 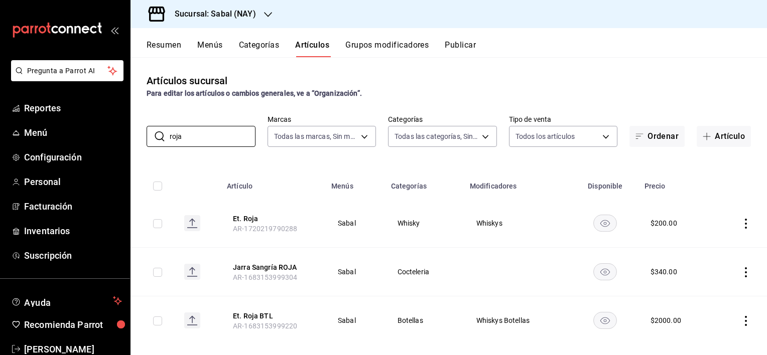 I want to click on span: AR-1683153999220, so click(x=265, y=326).